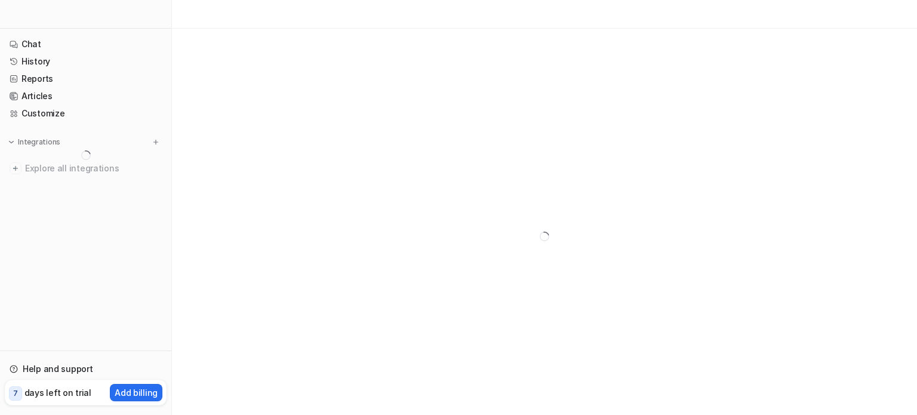 The width and height of the screenshot is (917, 415). I want to click on button: Integrations, so click(34, 142).